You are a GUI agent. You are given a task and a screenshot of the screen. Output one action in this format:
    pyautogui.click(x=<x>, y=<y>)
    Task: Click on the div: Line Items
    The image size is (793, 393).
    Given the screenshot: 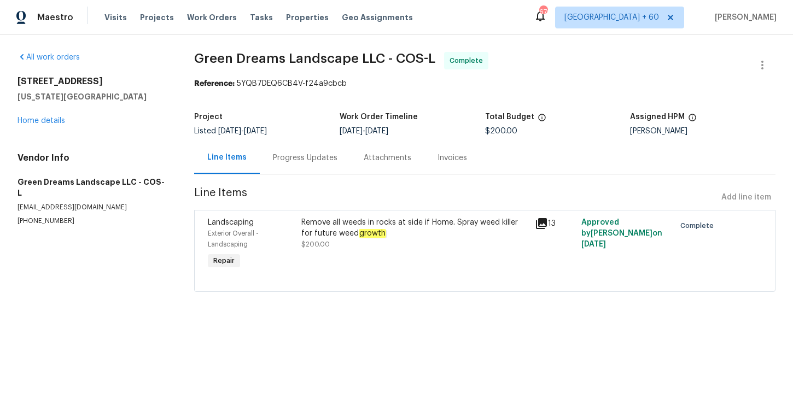 What is the action you would take?
    pyautogui.click(x=227, y=157)
    